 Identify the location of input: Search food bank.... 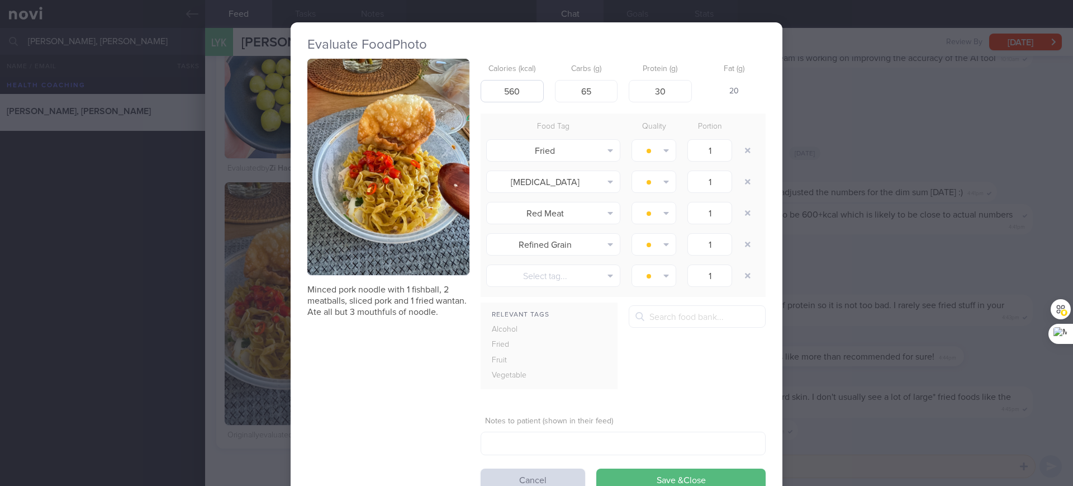
(697, 316).